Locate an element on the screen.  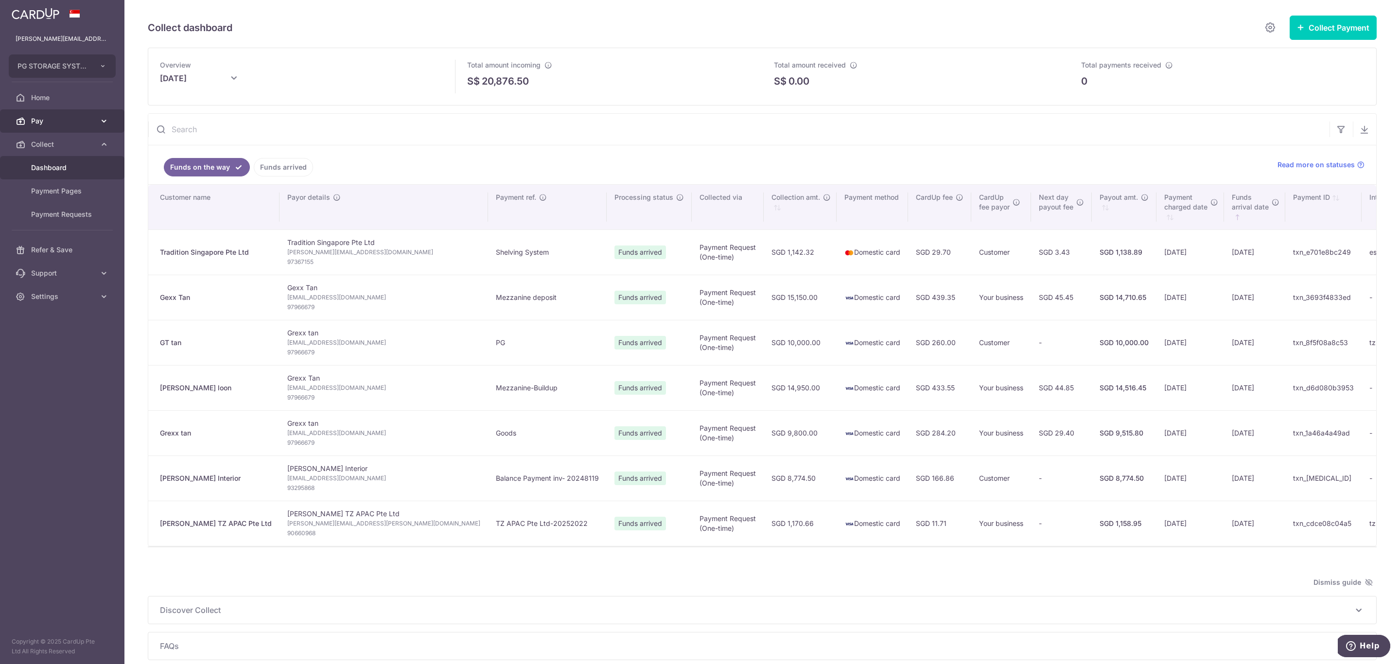
td: SGD 439.35 is located at coordinates (940, 297).